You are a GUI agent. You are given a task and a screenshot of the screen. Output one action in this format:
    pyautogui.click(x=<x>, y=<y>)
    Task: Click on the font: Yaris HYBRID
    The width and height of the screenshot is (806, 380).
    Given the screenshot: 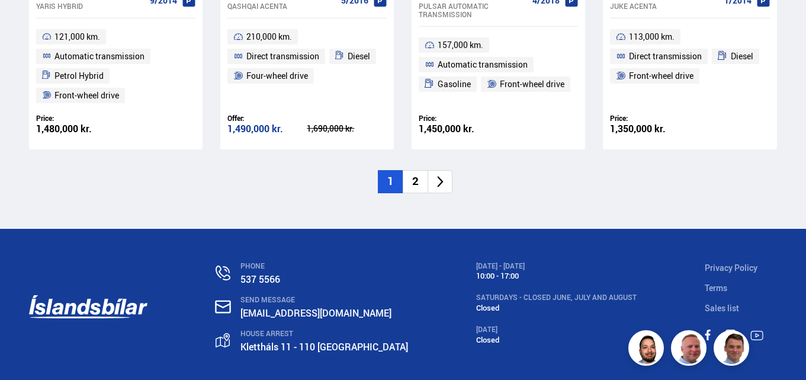 What is the action you would take?
    pyautogui.click(x=59, y=6)
    